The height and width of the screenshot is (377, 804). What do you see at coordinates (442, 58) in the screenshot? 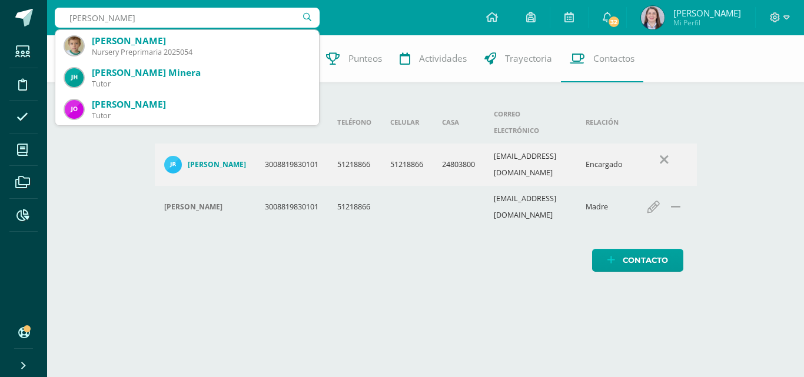
I see `span: Actividades` at bounding box center [442, 58].